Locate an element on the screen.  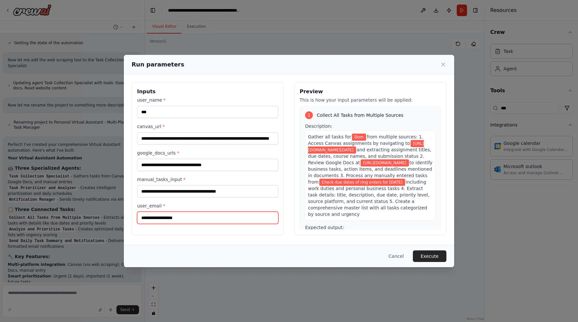
label: canvas_url is located at coordinates (208, 126).